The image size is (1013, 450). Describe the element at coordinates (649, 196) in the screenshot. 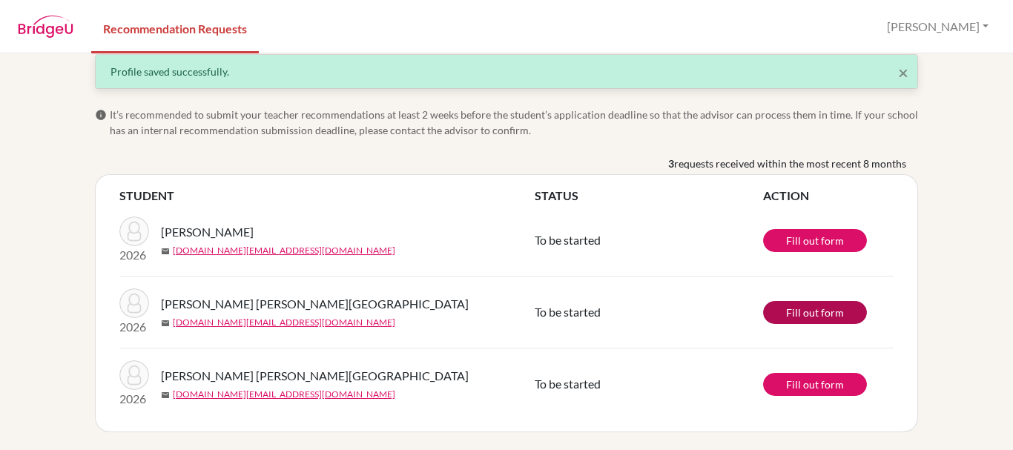

I see `th: STATUS` at that location.